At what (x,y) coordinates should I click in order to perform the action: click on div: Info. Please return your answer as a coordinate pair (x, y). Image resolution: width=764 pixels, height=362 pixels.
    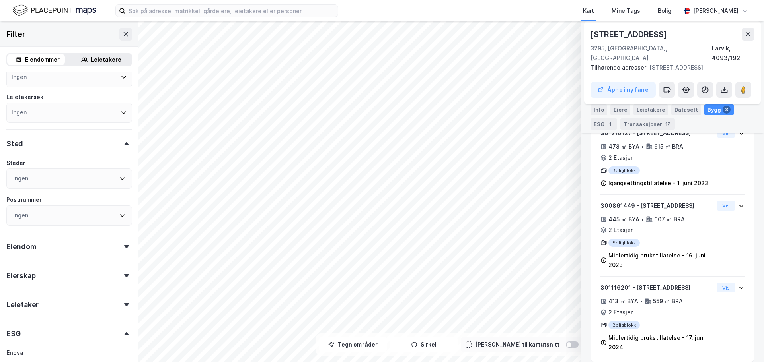
    Looking at the image, I should click on (599, 110).